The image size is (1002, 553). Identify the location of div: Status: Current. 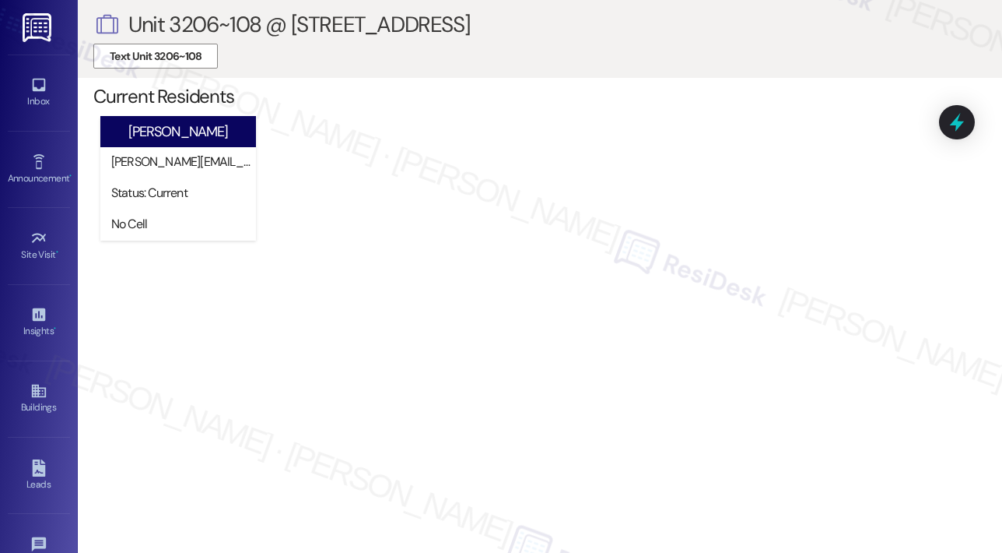
(181, 192).